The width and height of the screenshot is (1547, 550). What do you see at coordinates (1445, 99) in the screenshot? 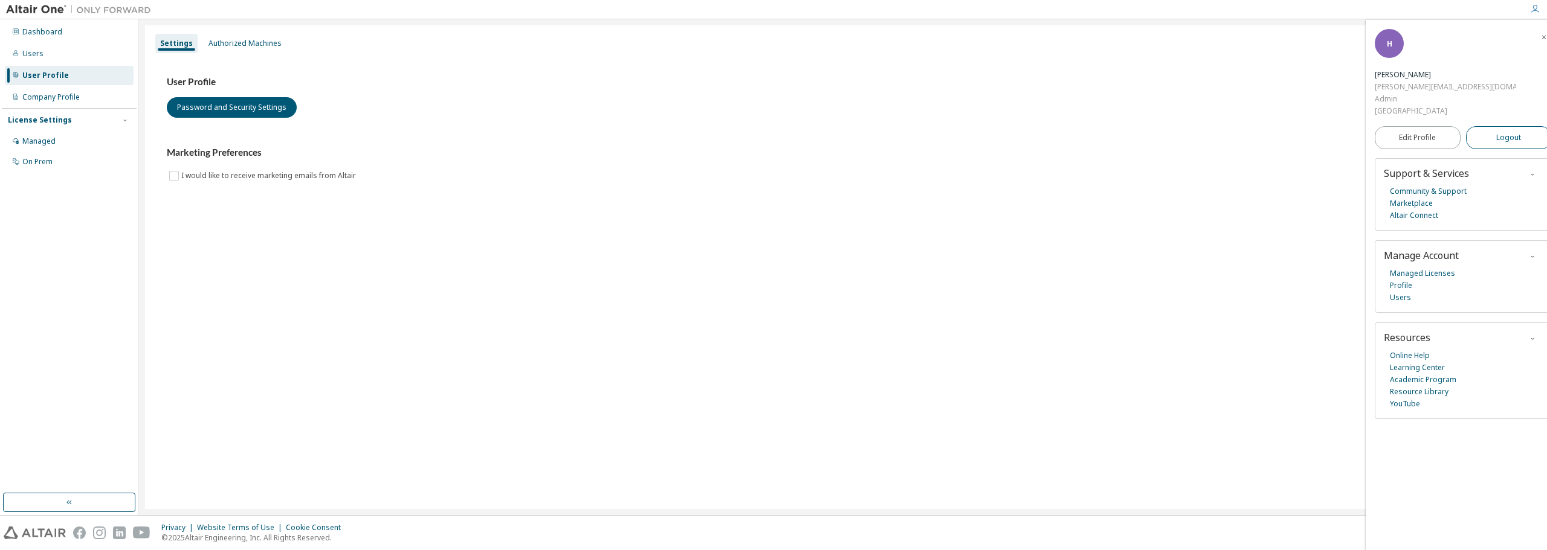
I see `div: Admin` at bounding box center [1445, 99].